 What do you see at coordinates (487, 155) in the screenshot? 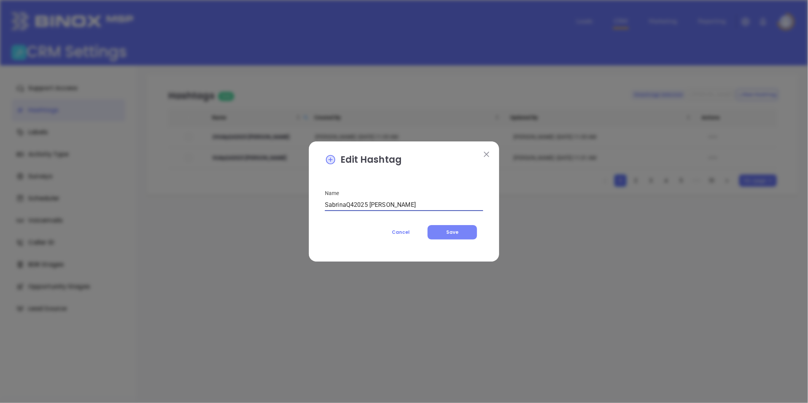
I see `img: close modal` at bounding box center [487, 155].